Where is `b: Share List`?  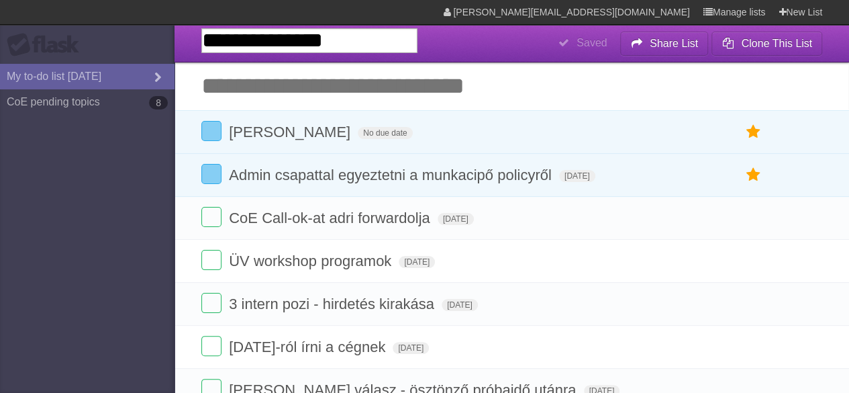
b: Share List is located at coordinates (674, 43).